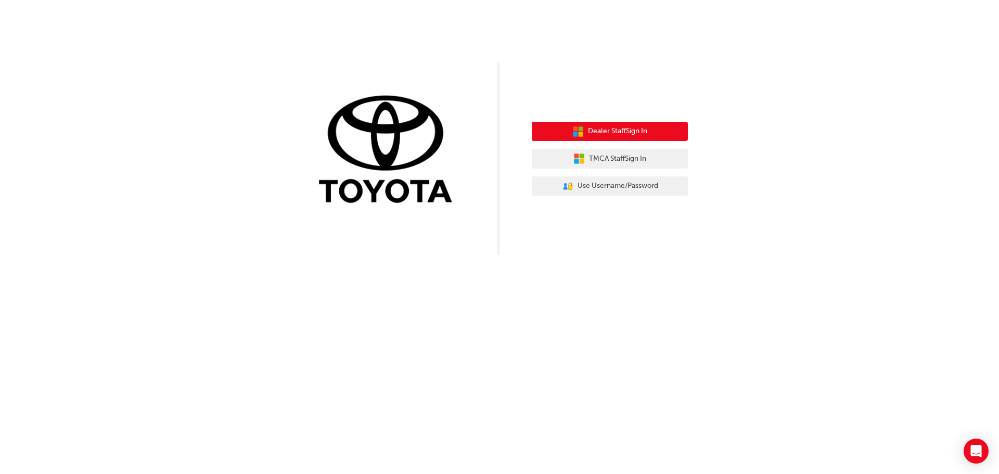  I want to click on div: Open Intercom Messenger, so click(976, 451).